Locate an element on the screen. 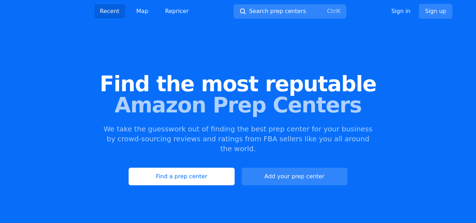  span: Find the most reputable is located at coordinates (238, 84).